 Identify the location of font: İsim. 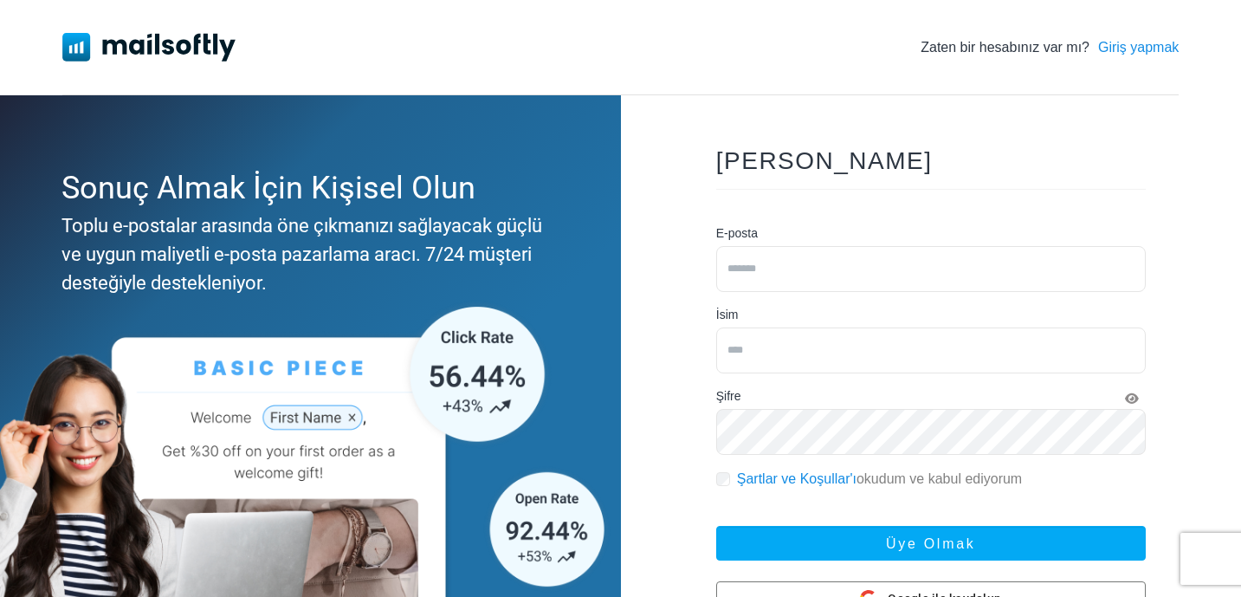
(727, 314).